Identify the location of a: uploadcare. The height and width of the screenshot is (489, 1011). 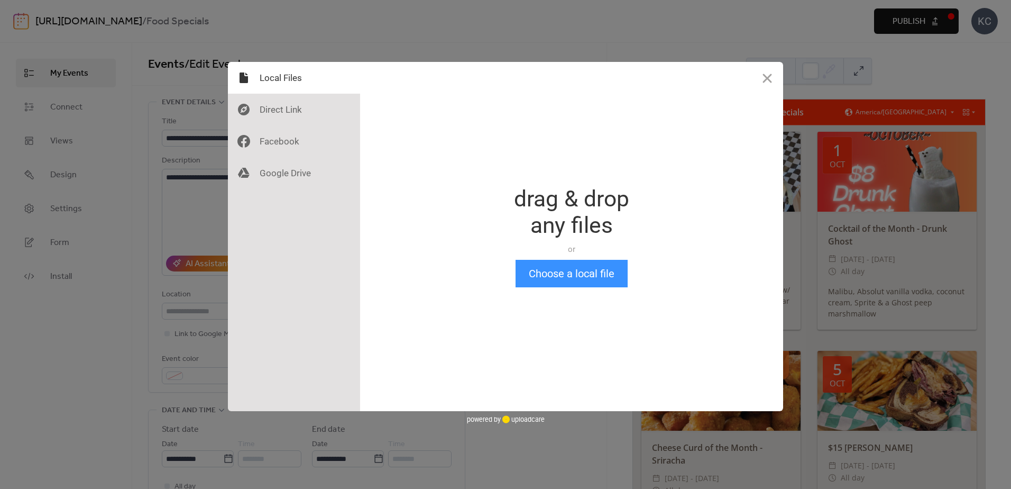
(523, 419).